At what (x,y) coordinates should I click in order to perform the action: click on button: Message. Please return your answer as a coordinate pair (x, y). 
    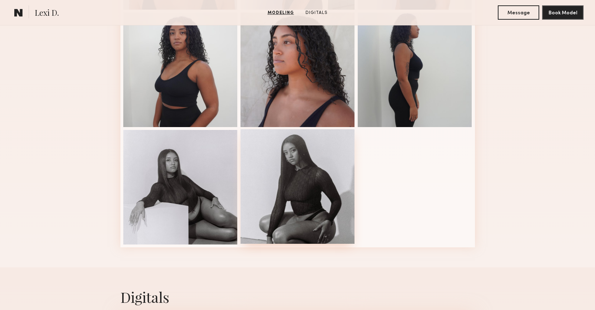
    Looking at the image, I should click on (519, 13).